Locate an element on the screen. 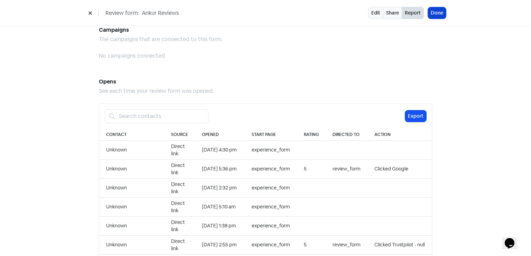 This screenshot has width=531, height=256. div: The campaigns that are connected to this form. is located at coordinates (265, 39).